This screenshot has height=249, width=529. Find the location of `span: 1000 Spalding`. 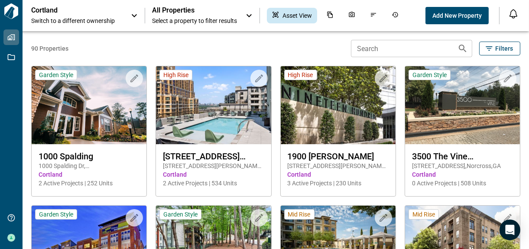

span: 1000 Spalding is located at coordinates (89, 156).